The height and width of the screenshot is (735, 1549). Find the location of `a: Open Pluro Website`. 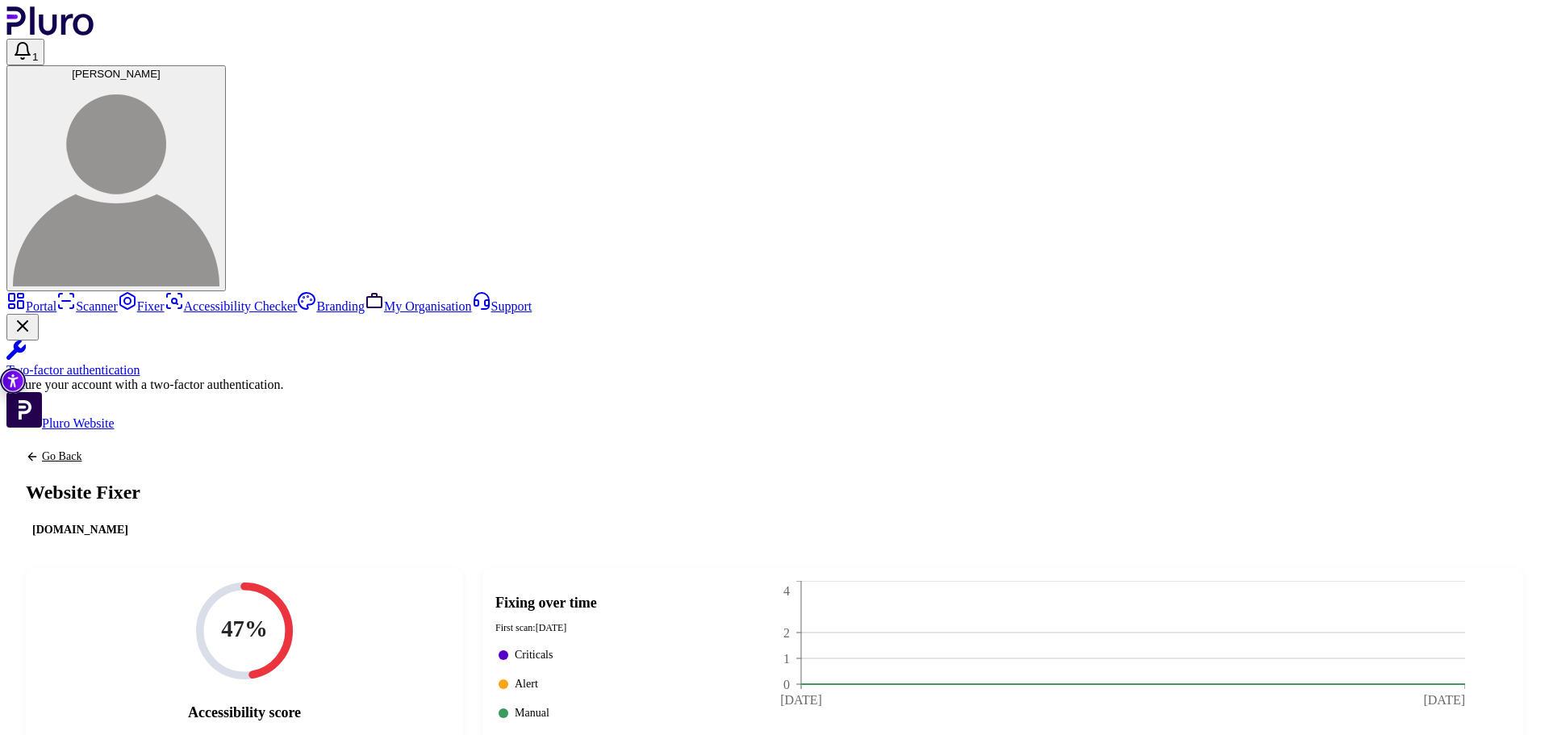

a: Open Pluro Website is located at coordinates (60, 423).